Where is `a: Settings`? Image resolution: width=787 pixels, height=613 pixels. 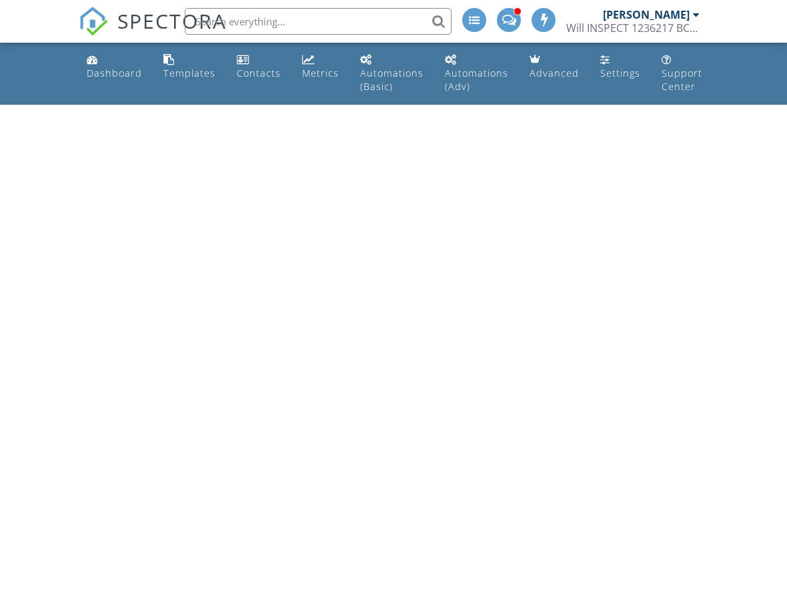
a: Settings is located at coordinates (620, 67).